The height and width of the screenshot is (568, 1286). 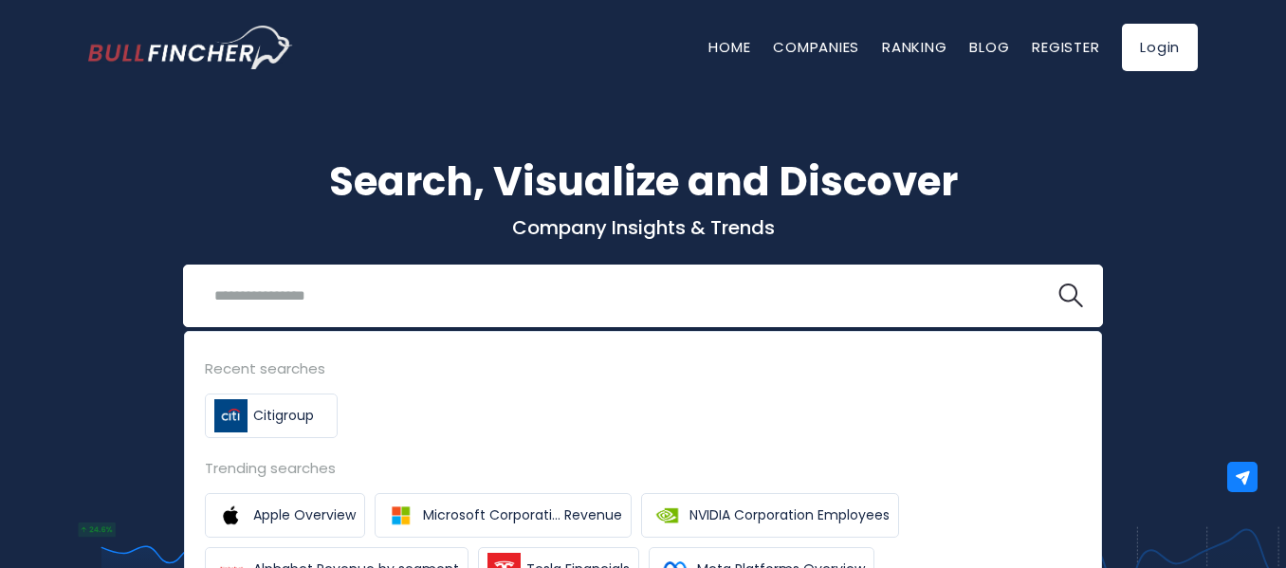 I want to click on a: Microsoft Corporati... Revenue, so click(x=503, y=515).